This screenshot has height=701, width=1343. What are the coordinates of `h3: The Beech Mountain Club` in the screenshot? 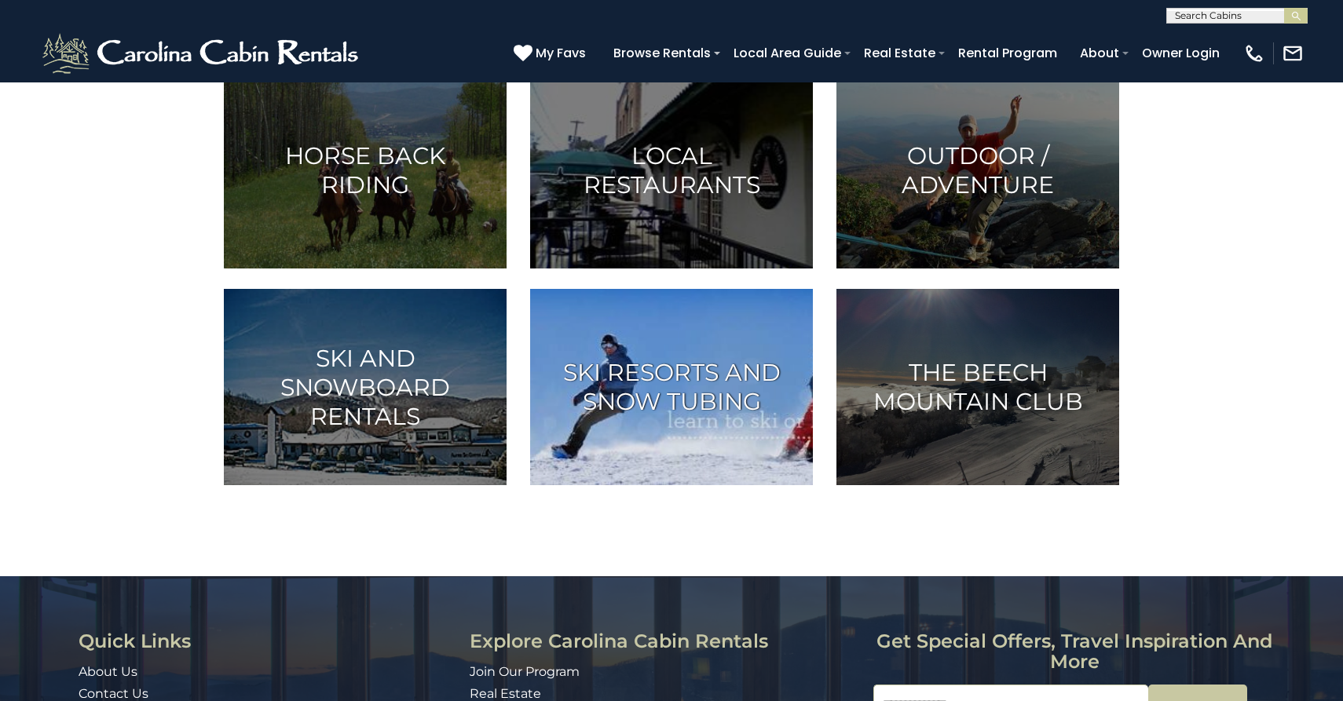 It's located at (978, 387).